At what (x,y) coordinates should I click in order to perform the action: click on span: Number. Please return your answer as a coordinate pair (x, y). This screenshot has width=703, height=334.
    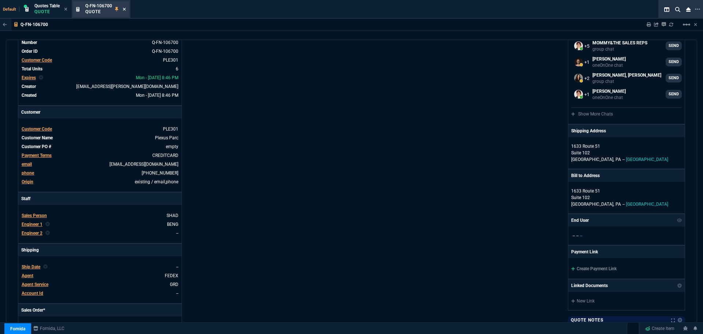
    Looking at the image, I should click on (29, 42).